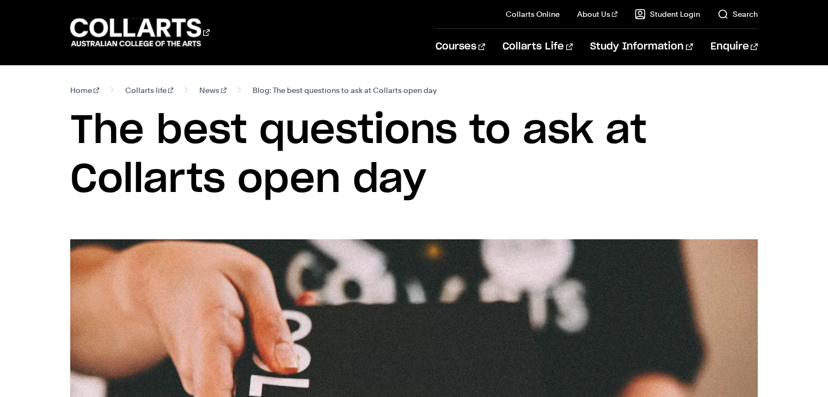 The height and width of the screenshot is (397, 828). What do you see at coordinates (597, 14) in the screenshot?
I see `a: About Us` at bounding box center [597, 14].